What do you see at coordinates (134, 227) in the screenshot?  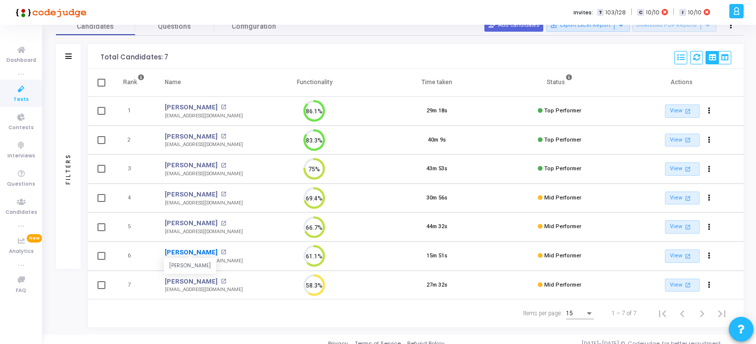 I see `td: 5` at bounding box center [134, 227].